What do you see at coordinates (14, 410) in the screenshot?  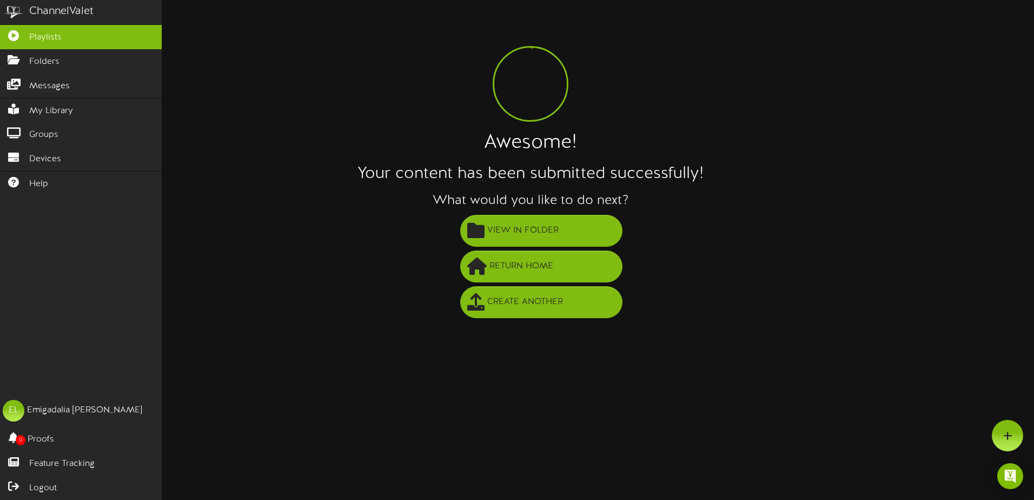 I see `div: EL` at bounding box center [14, 410].